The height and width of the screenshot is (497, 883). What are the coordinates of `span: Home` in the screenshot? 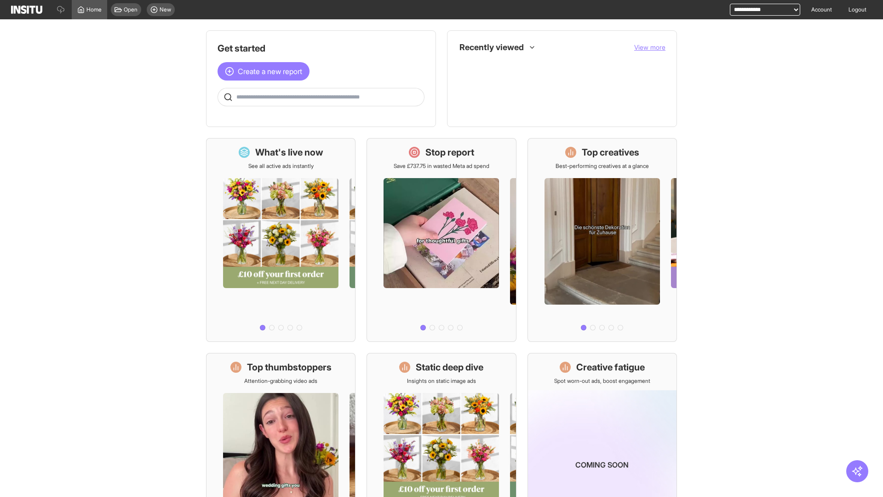 It's located at (94, 10).